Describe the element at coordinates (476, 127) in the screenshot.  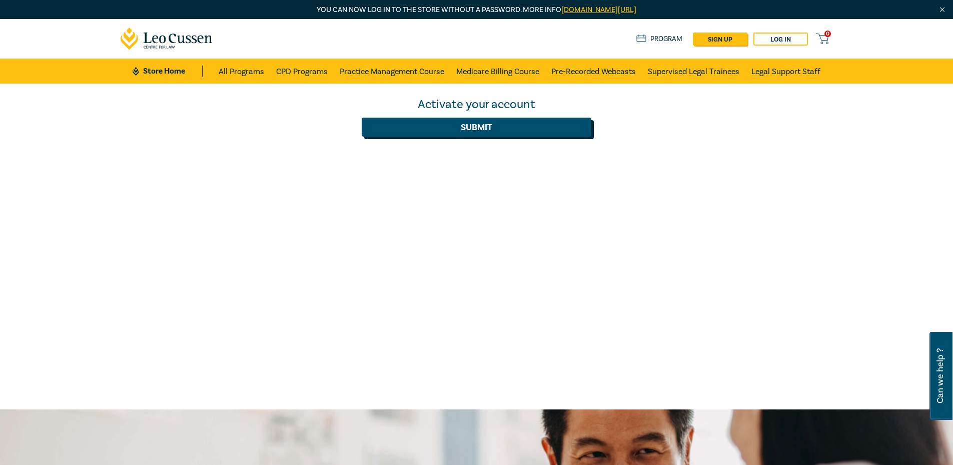
I see `button: Submit` at that location.